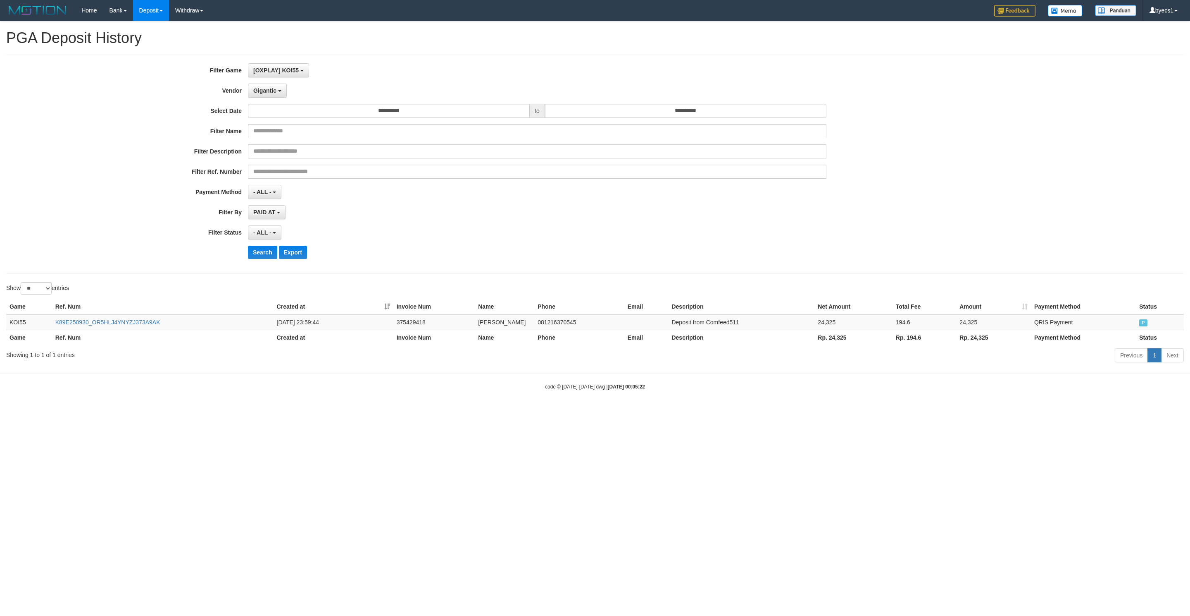  Describe the element at coordinates (334, 306) in the screenshot. I see `th: Created at: activate to sort column ascending` at that location.